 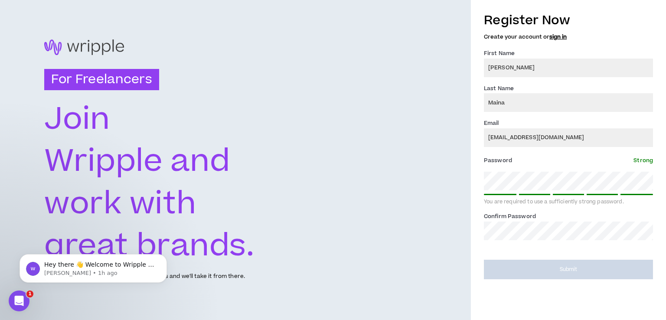 I want to click on input: First name, so click(x=568, y=68).